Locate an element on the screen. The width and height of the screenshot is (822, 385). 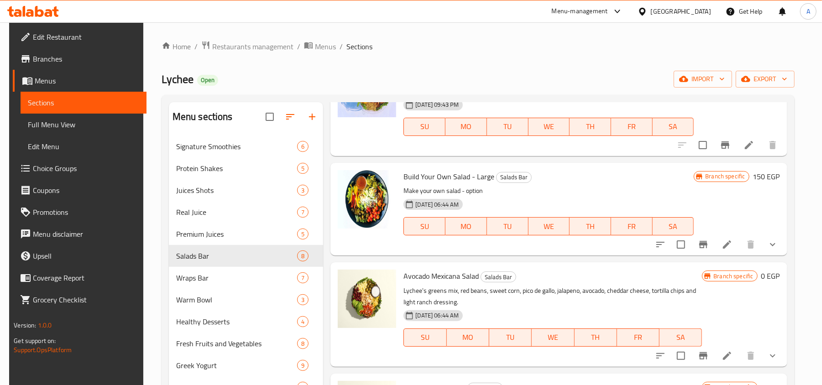
span: SU is located at coordinates (424, 226).